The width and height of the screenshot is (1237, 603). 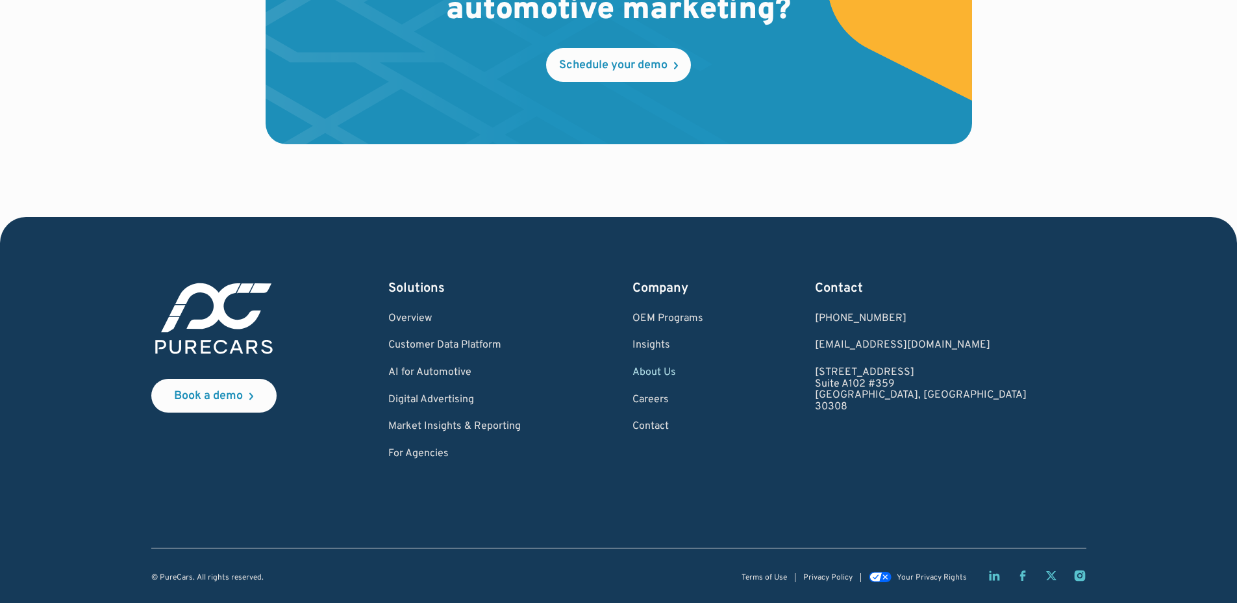 I want to click on a: Contact, so click(x=668, y=427).